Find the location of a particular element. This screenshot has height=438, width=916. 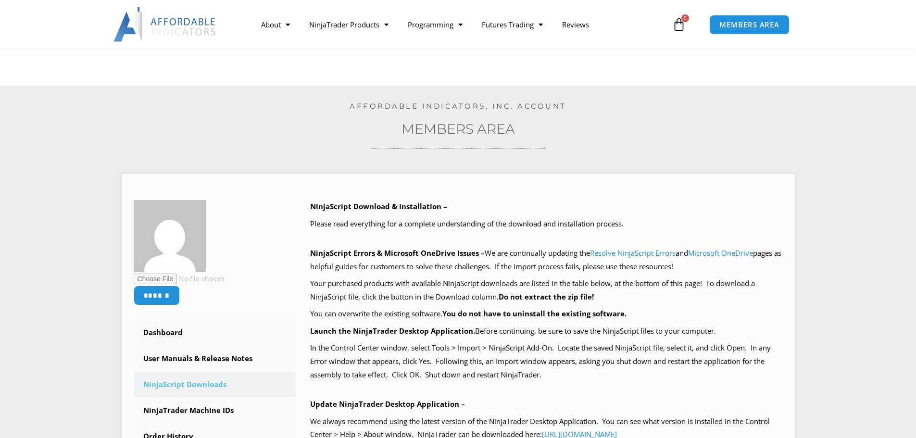

p: In the Control Center window, select Tools > Import > NinjaScript Add-On. Locate the saved NinjaS... is located at coordinates (546, 361).